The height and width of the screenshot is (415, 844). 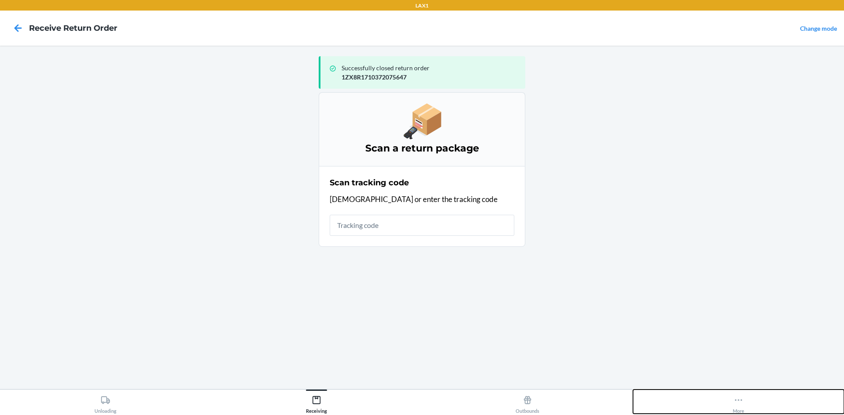 I want to click on p: 1ZX8R1710372075647, so click(x=430, y=77).